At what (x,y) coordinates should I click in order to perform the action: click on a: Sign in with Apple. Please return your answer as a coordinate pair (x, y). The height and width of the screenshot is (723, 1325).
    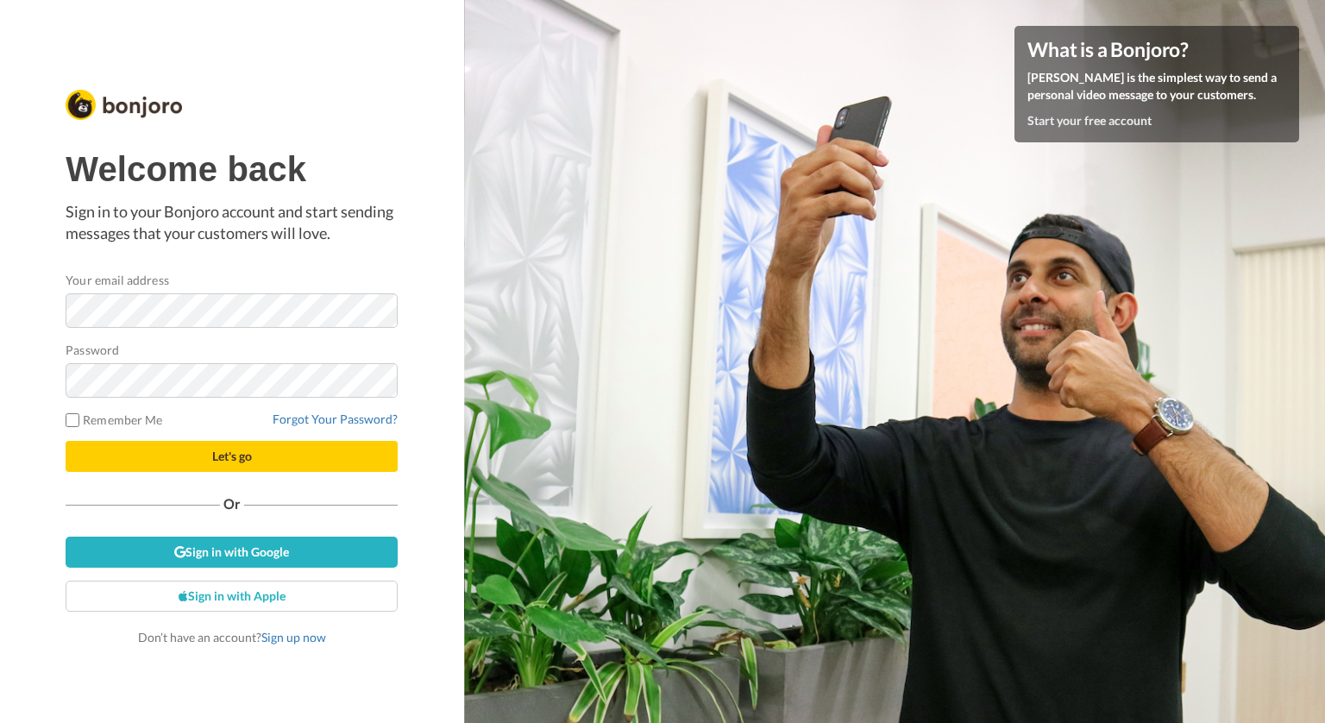
    Looking at the image, I should click on (231, 596).